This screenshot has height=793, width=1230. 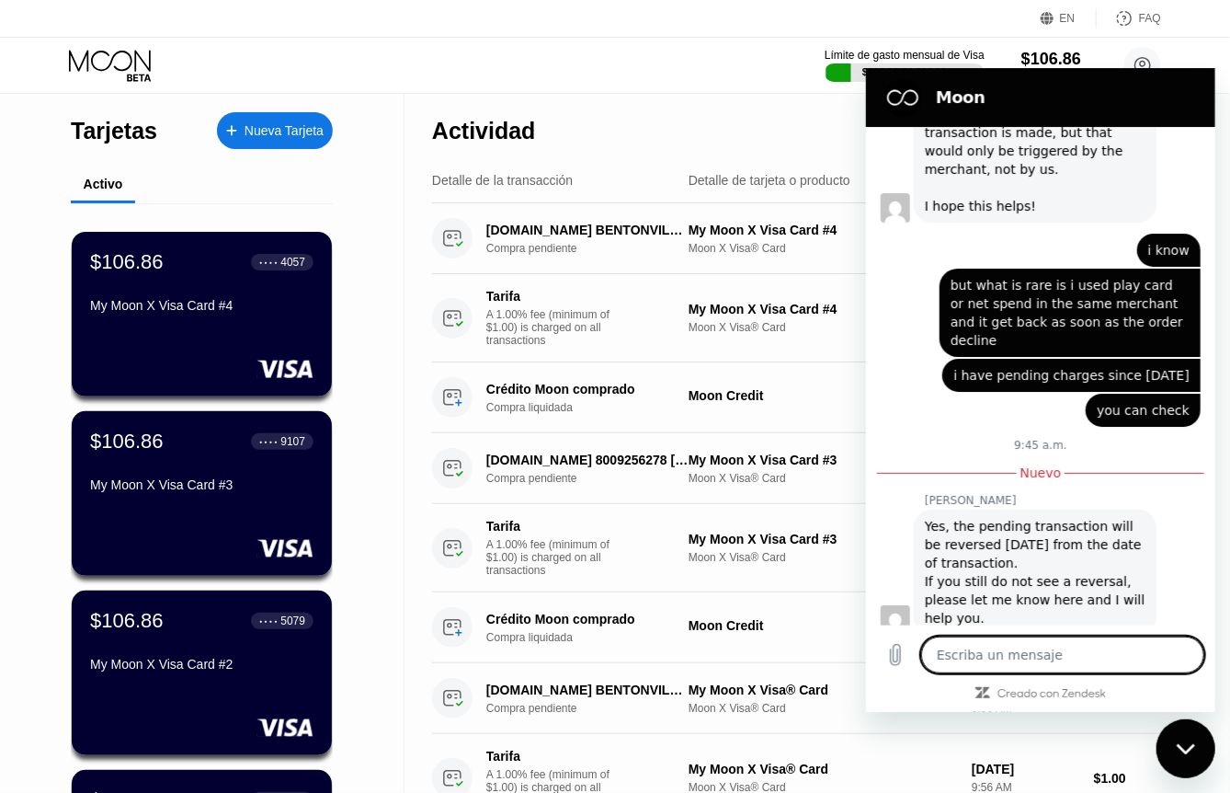 What do you see at coordinates (201, 314) in the screenshot?
I see `div: $106.86● ● ● ●4057My Moon X Visa Card #4` at bounding box center [201, 314].